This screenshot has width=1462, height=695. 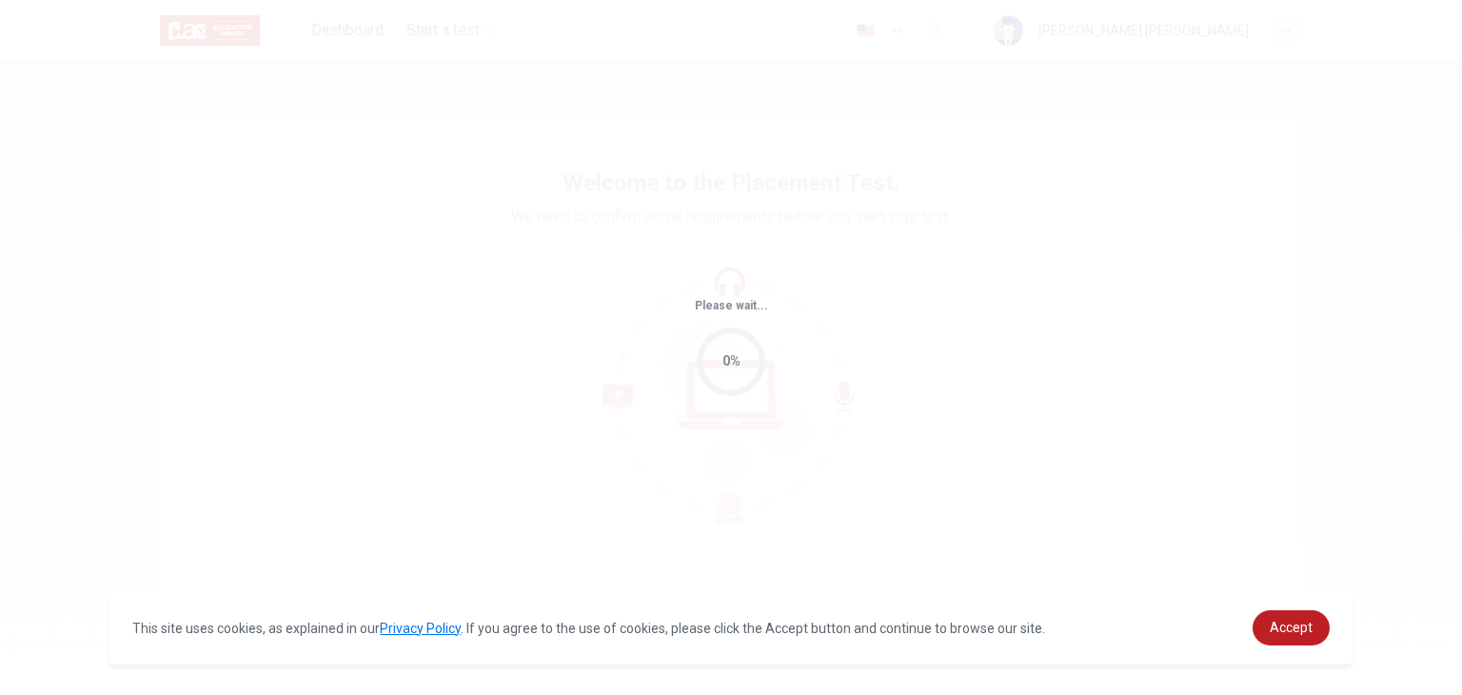 I want to click on div: 0%, so click(x=731, y=361).